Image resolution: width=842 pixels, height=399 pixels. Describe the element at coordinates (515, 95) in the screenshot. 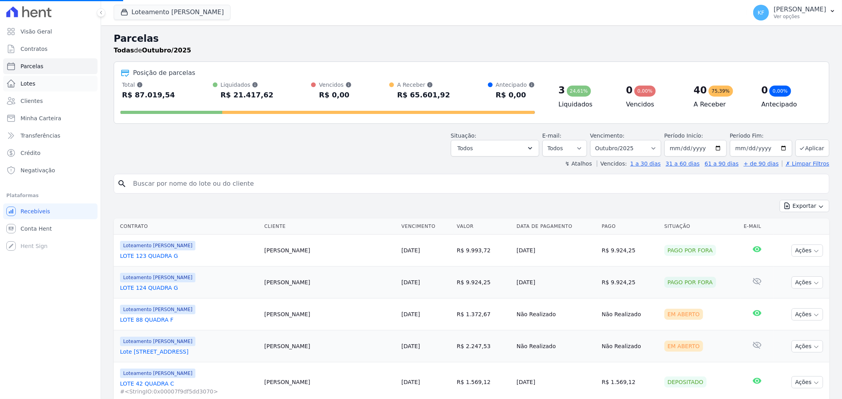

I see `div: R$ 0,00` at that location.